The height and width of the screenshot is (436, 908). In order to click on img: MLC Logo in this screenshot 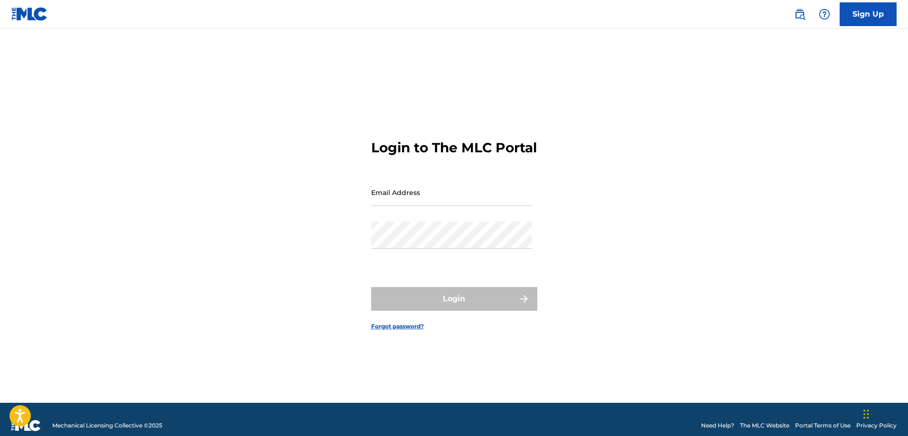, I will do `click(29, 14)`.